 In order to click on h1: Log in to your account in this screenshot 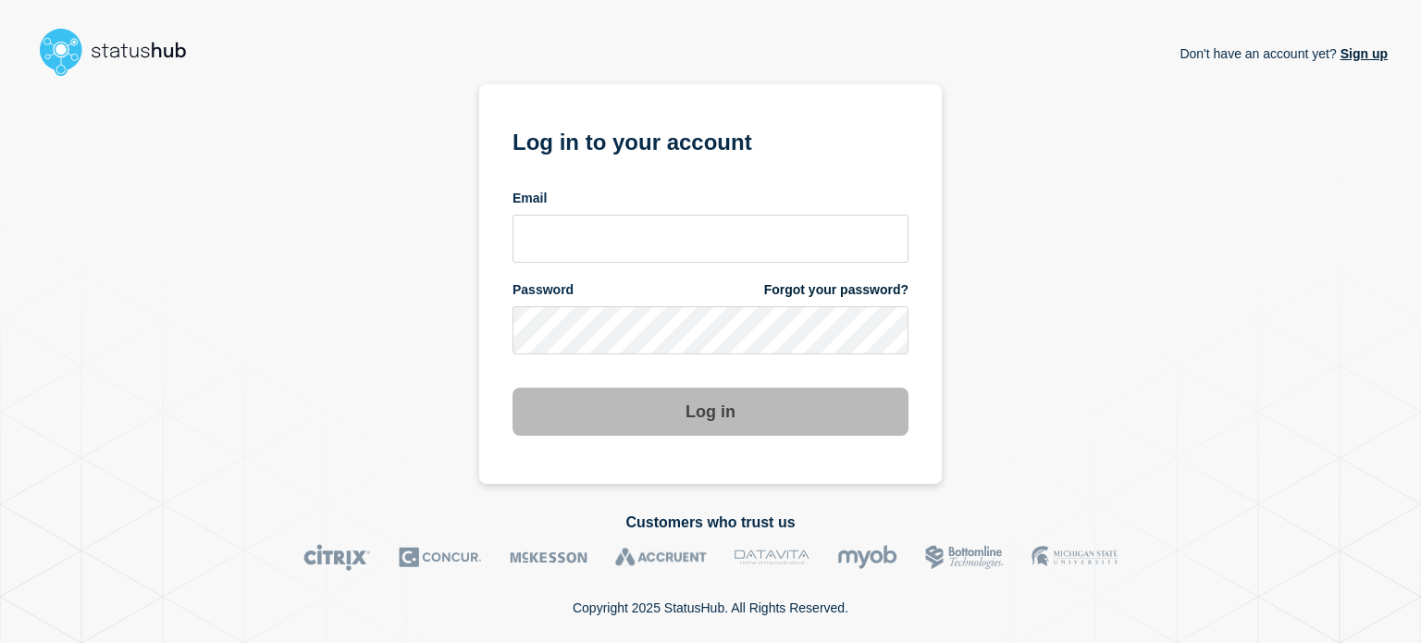, I will do `click(711, 140)`.